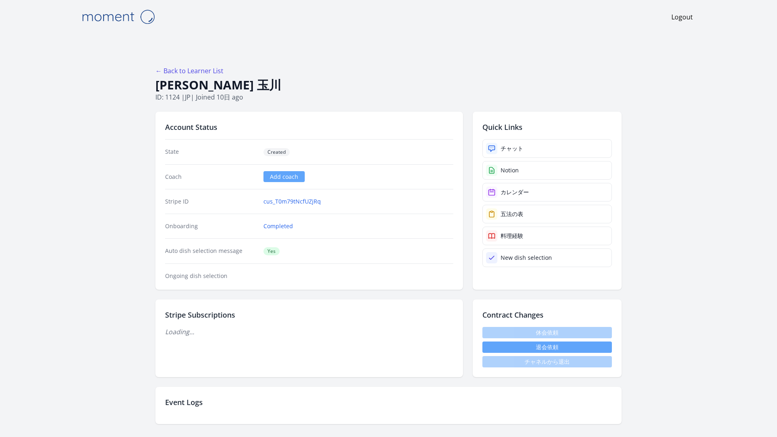 This screenshot has height=437, width=777. What do you see at coordinates (388, 97) in the screenshot?
I see `p: ID: 1124 | | Joined 10日 ago` at bounding box center [388, 97].